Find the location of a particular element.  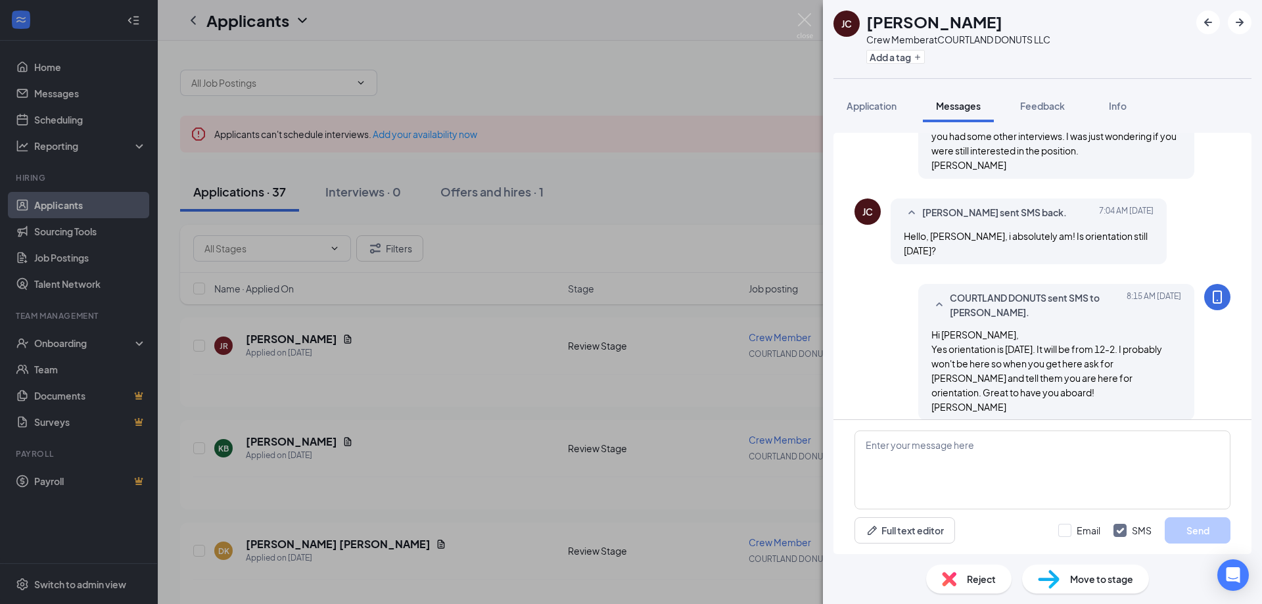

button: Send is located at coordinates (1197, 530).